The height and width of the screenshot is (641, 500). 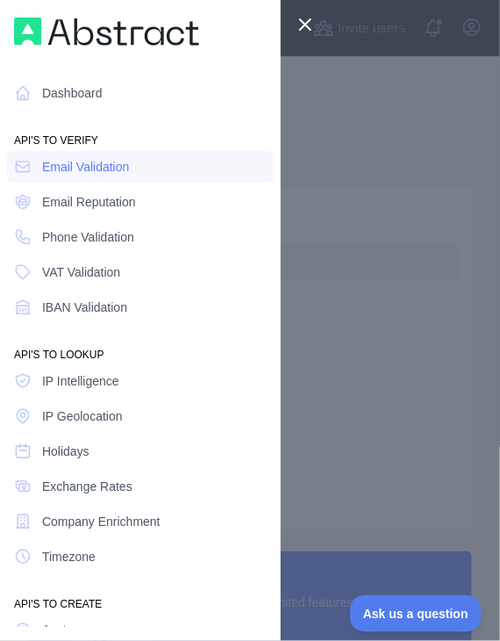 I want to click on img: Workflow, so click(x=106, y=32).